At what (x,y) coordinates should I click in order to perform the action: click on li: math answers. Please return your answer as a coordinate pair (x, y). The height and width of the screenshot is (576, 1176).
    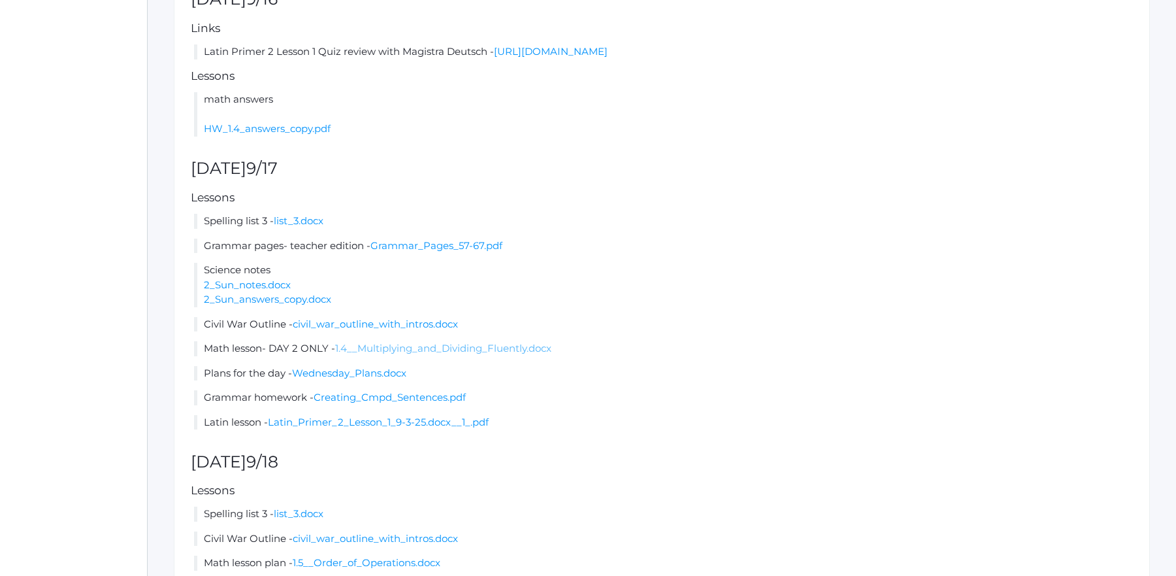
    Looking at the image, I should click on (663, 114).